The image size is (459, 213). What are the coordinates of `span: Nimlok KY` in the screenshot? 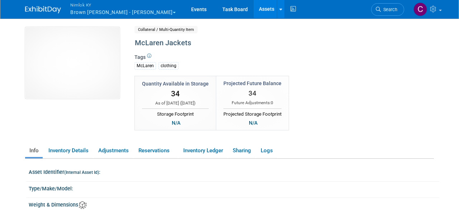 It's located at (123, 5).